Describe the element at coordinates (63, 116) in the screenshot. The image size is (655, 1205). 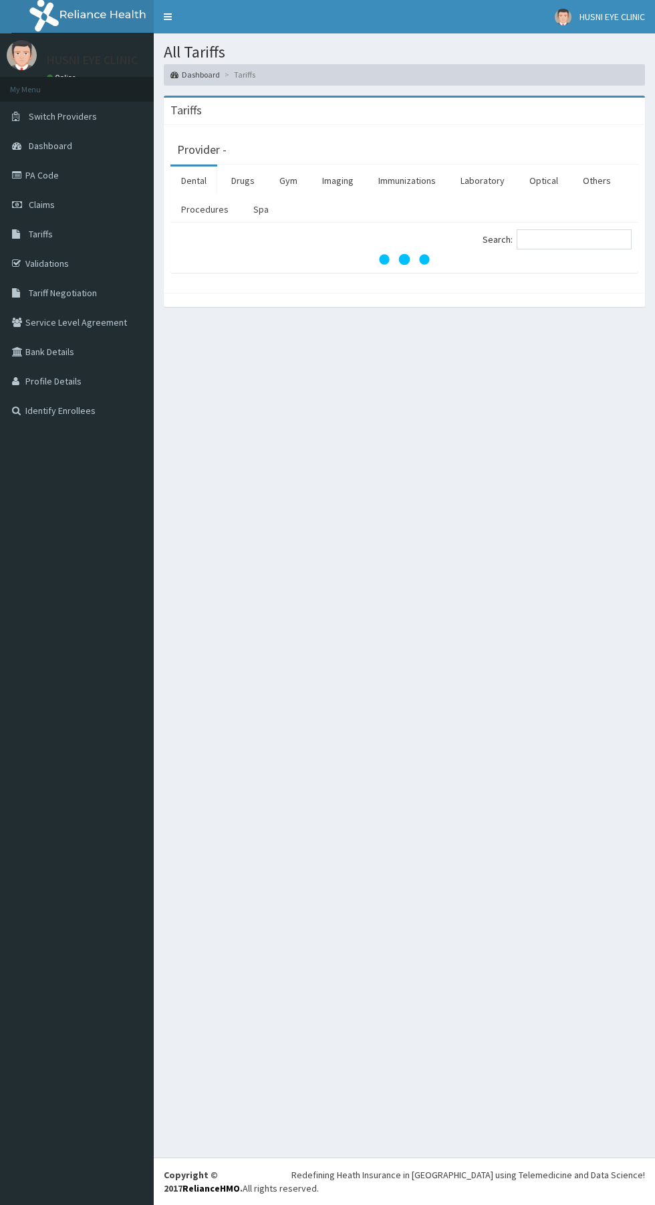
I see `span: Switch Providers` at that location.